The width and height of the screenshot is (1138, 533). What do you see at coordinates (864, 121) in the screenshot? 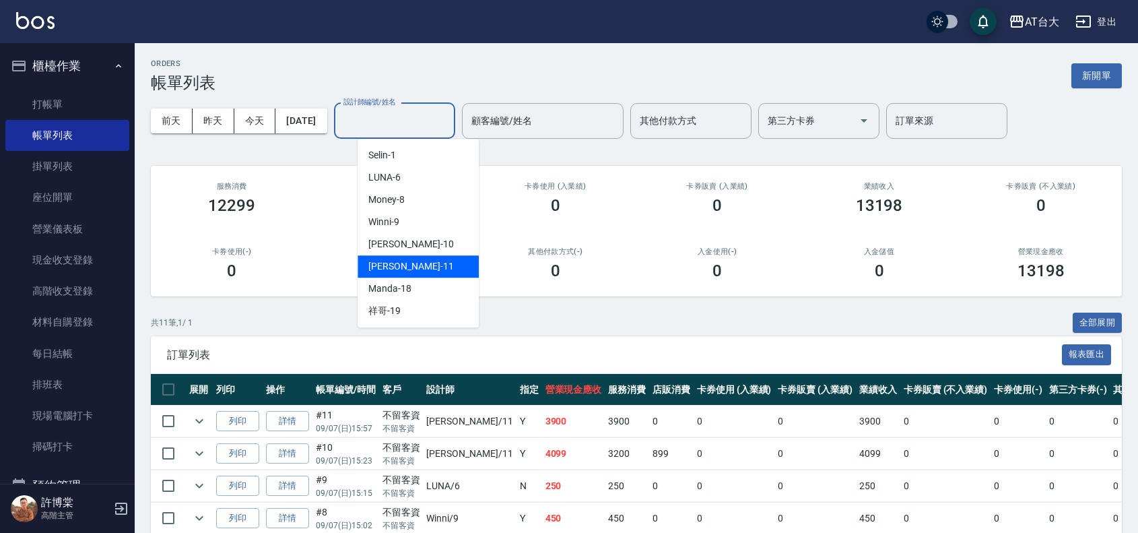
I see `button: Open` at bounding box center [864, 121].